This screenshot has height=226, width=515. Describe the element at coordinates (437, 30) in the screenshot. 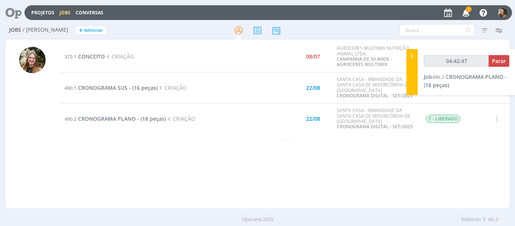

I see `input: Busca` at that location.